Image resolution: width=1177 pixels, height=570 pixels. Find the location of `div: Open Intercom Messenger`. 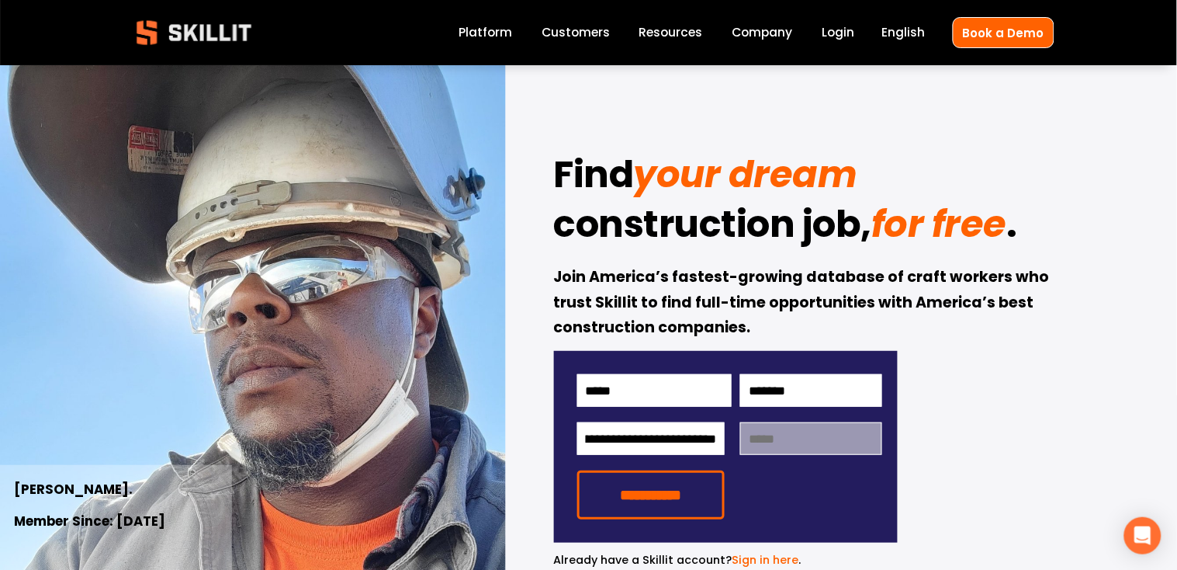

div: Open Intercom Messenger is located at coordinates (1143, 536).